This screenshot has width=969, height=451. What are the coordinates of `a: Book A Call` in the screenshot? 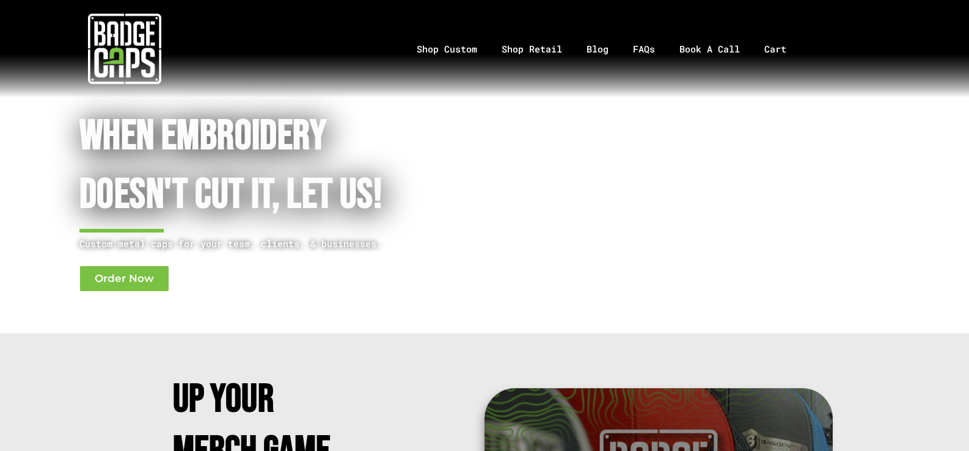 It's located at (709, 49).